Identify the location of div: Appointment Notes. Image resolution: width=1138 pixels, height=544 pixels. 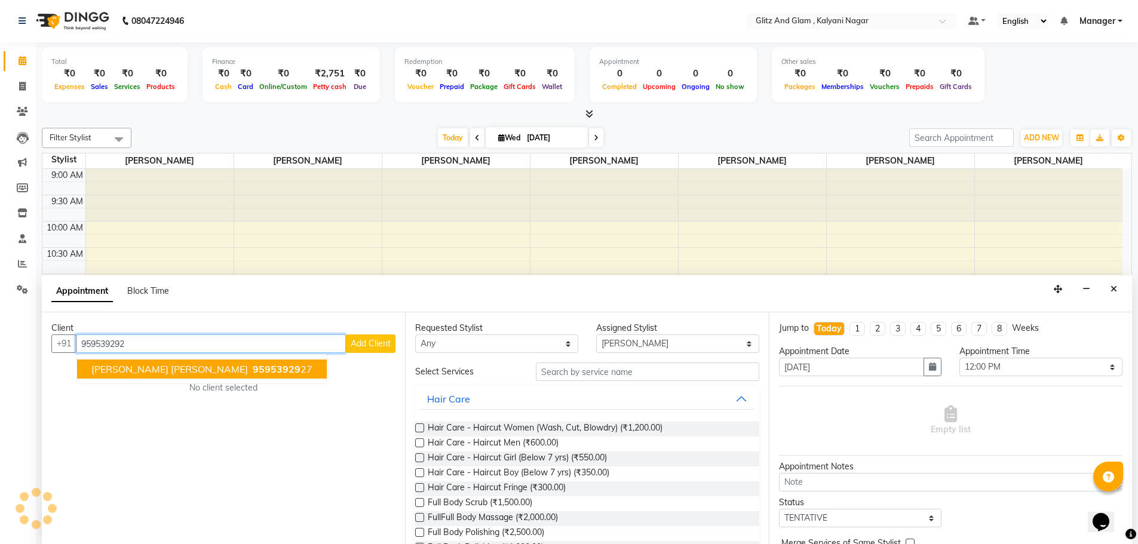
(950, 466).